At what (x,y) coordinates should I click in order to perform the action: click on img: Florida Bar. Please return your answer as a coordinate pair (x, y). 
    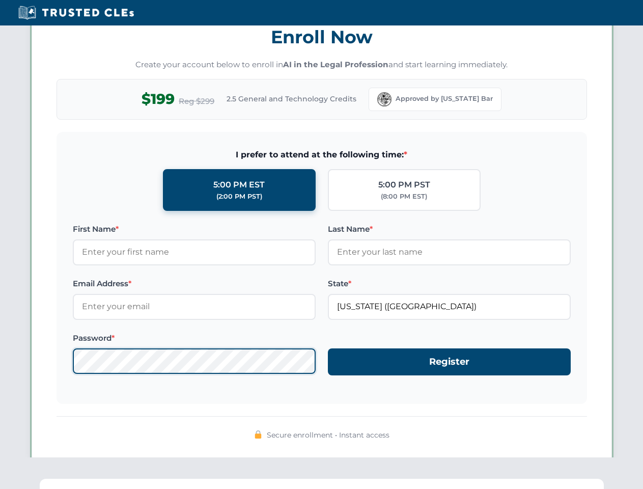
    Looking at the image, I should click on (385, 99).